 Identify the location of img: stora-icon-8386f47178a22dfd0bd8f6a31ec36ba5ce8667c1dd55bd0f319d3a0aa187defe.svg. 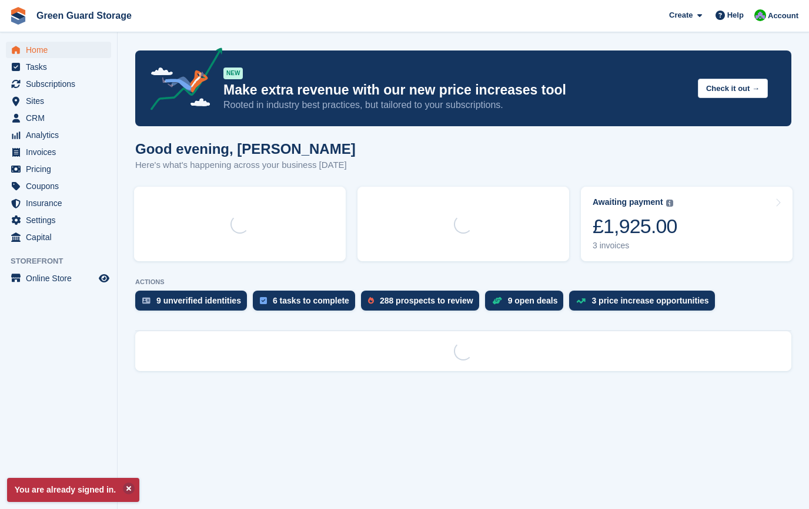
(18, 16).